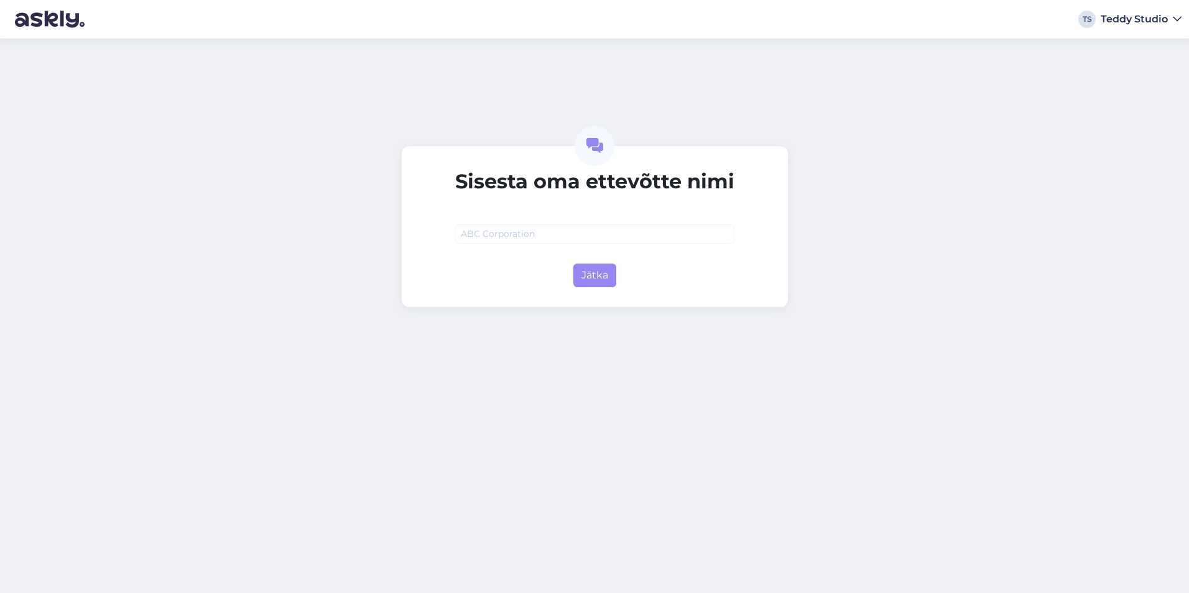 The image size is (1189, 593). Describe the element at coordinates (595, 276) in the screenshot. I see `button: Jätka` at that location.